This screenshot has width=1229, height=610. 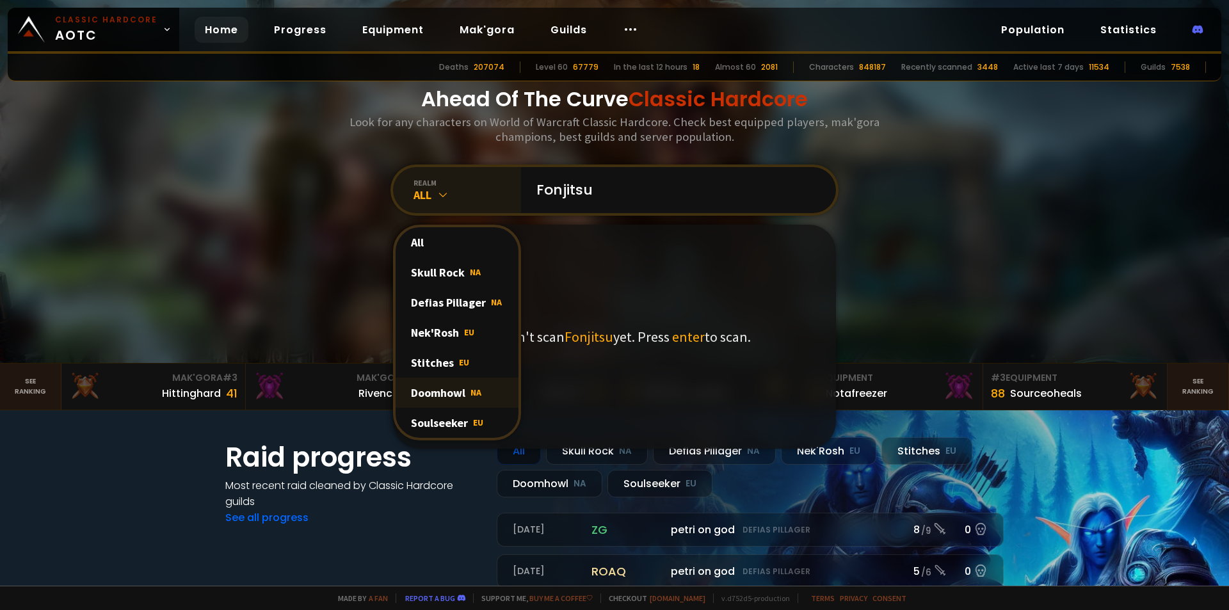 What do you see at coordinates (467, 182) in the screenshot?
I see `div: realm` at bounding box center [467, 182].